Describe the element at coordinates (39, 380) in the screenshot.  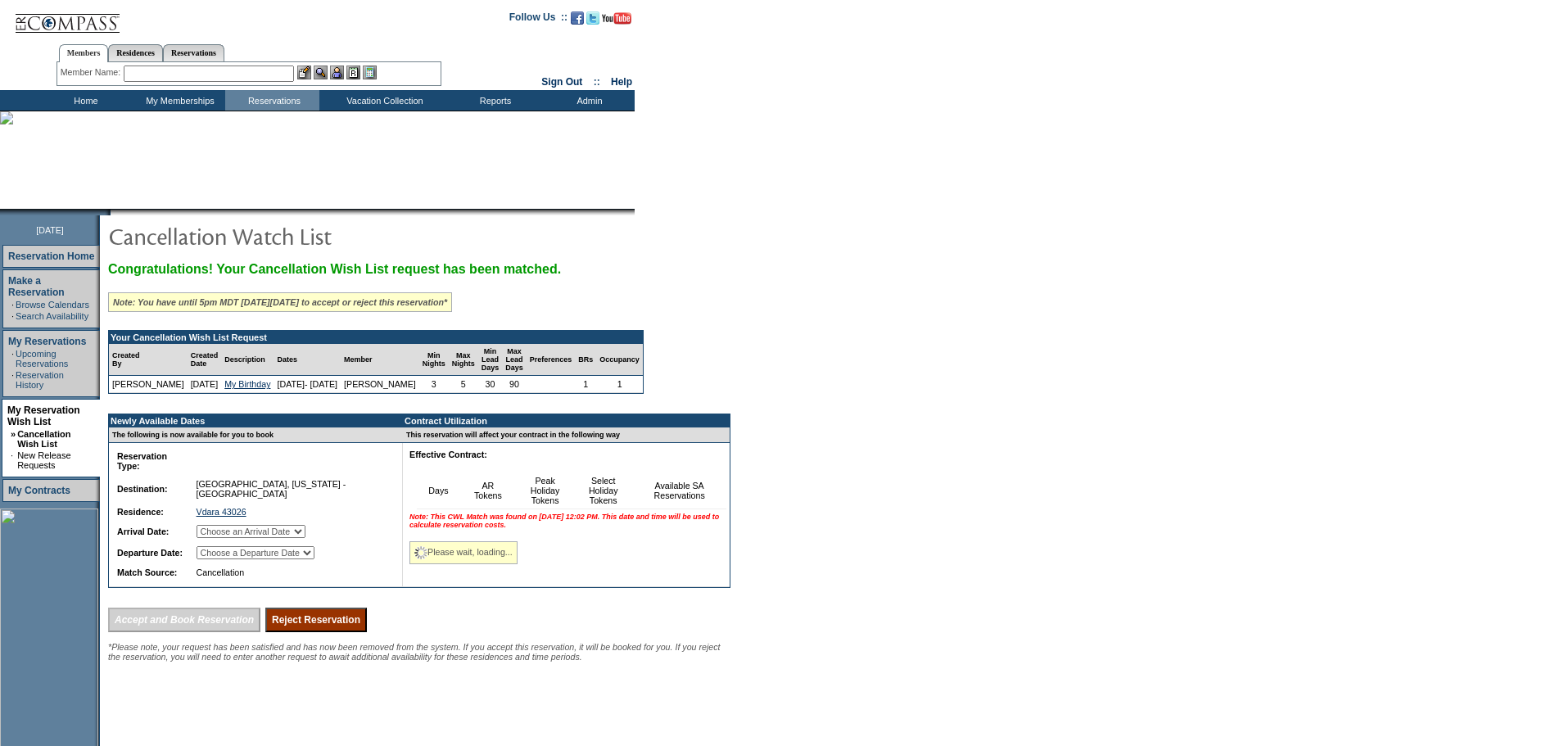
I see `a: Reservation History` at that location.